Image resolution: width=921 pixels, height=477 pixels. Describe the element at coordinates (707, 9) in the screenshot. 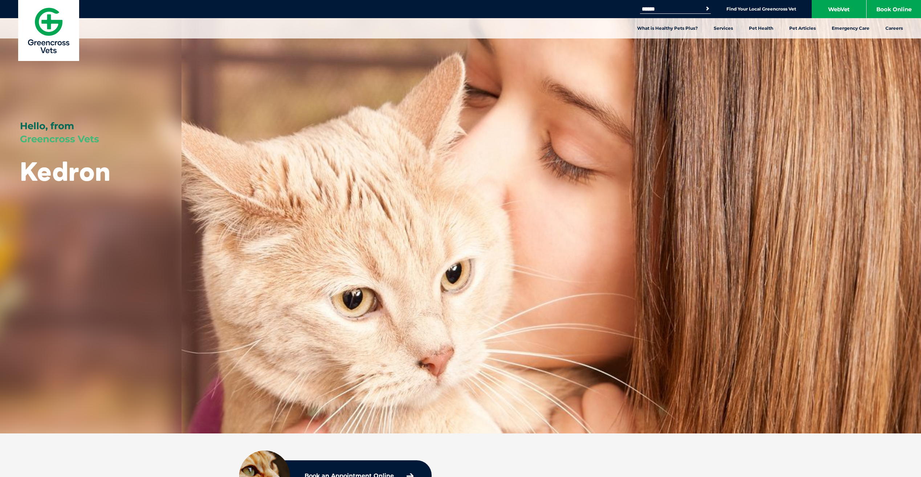

I see `button: Search` at that location.